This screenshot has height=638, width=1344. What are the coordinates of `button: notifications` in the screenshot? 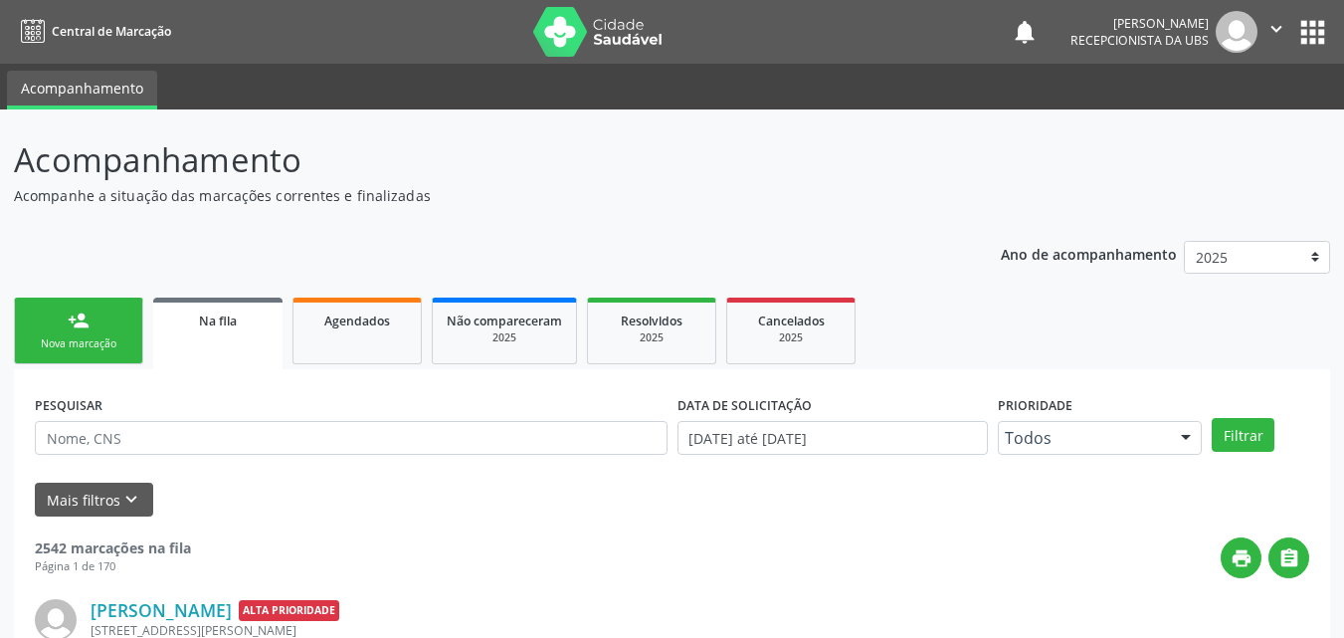 It's located at (1025, 32).